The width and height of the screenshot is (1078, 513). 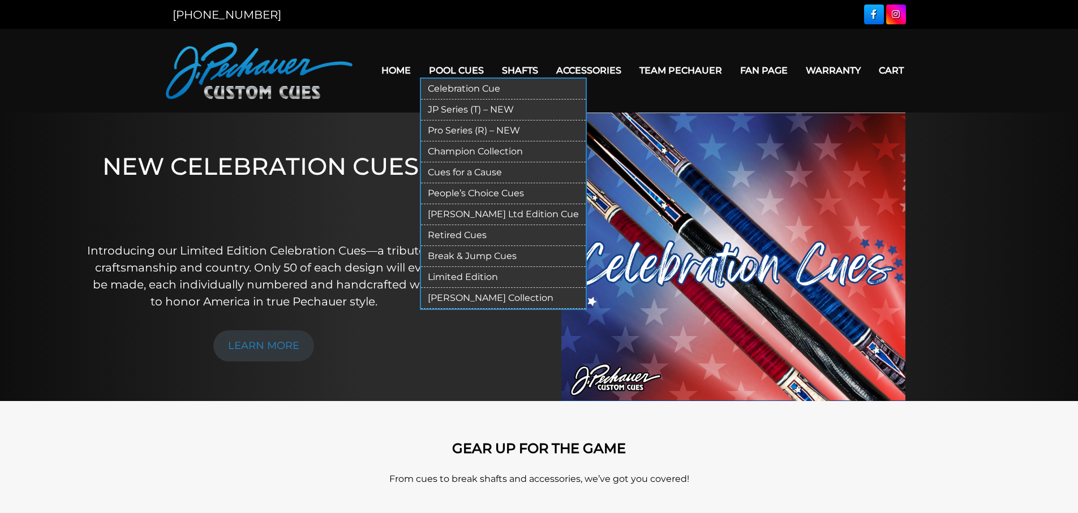 What do you see at coordinates (539, 448) in the screenshot?
I see `strong: GEAR UP FOR THE GAME` at bounding box center [539, 448].